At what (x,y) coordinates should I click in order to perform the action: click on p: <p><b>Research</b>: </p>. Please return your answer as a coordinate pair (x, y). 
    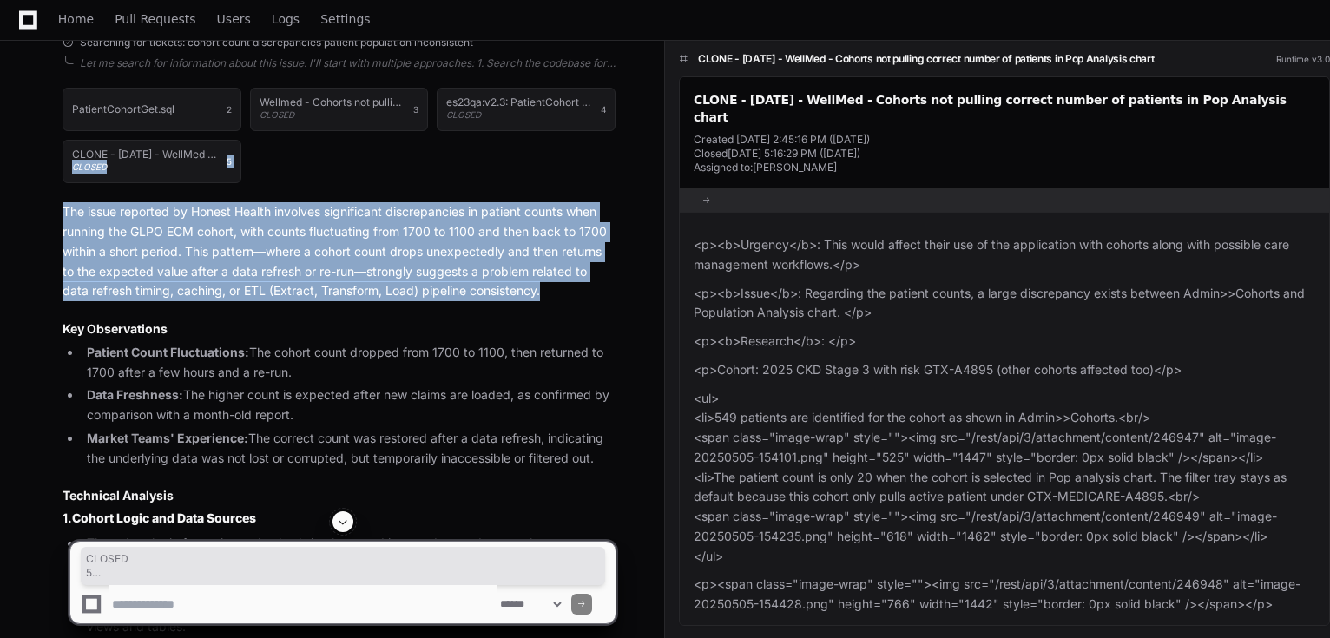
    Looking at the image, I should click on (1004, 341).